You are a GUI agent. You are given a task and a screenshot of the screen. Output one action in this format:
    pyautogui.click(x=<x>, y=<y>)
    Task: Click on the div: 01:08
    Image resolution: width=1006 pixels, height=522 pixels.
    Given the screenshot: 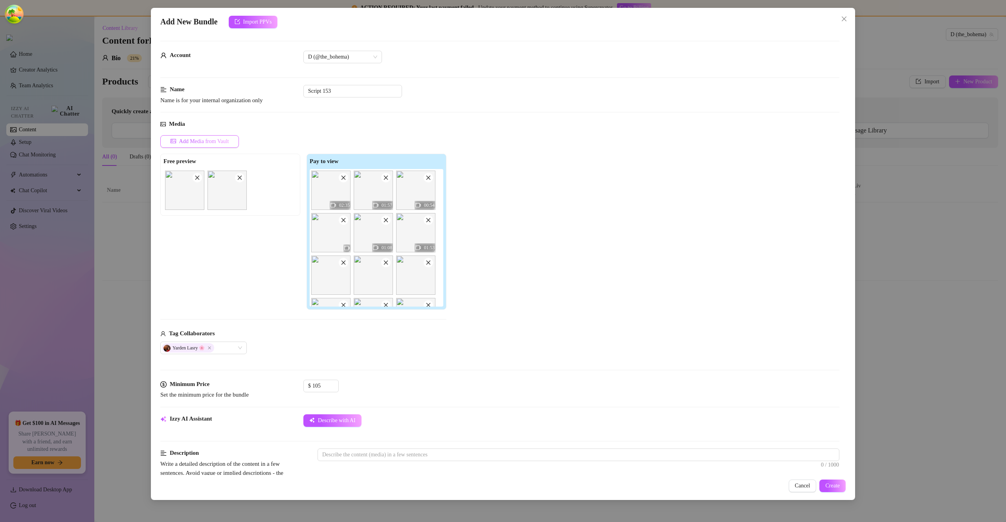 What is the action you would take?
    pyautogui.click(x=373, y=233)
    